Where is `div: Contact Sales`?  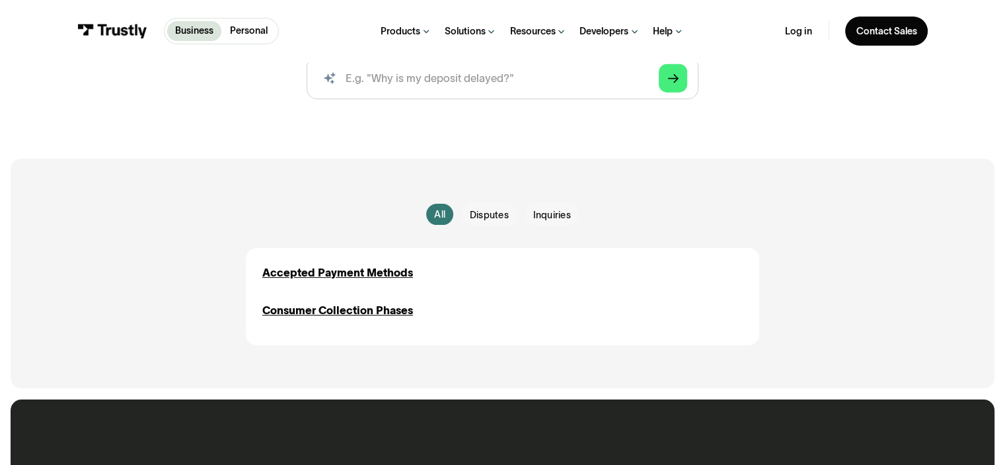
div: Contact Sales is located at coordinates (886, 31).